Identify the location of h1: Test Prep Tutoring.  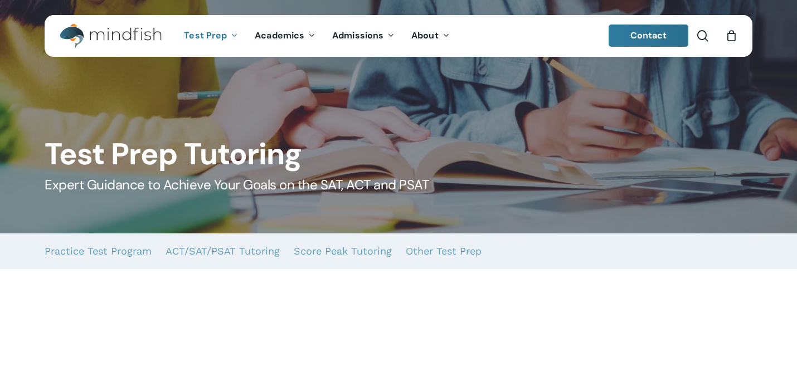
(398, 154).